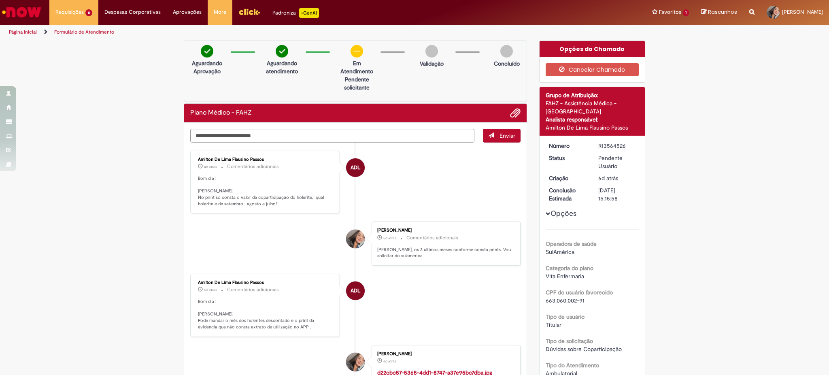 The image size is (829, 375). What do you see at coordinates (568, 194) in the screenshot?
I see `dt: Conclusão Estimada` at bounding box center [568, 194].